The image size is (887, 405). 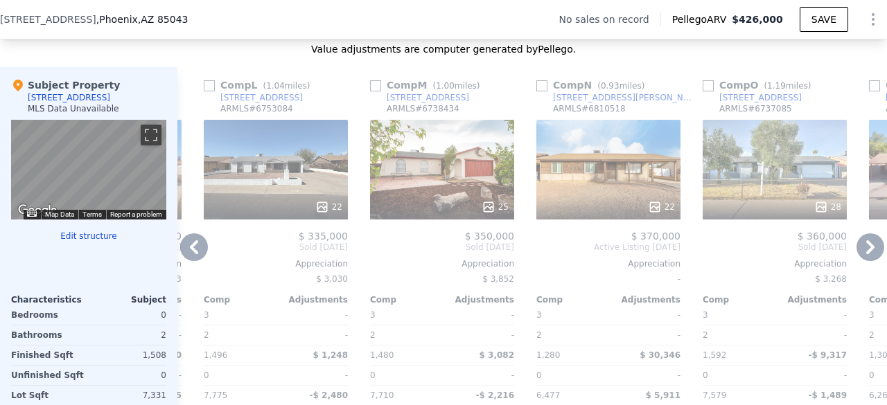 I want to click on span: 1.19, so click(x=776, y=86).